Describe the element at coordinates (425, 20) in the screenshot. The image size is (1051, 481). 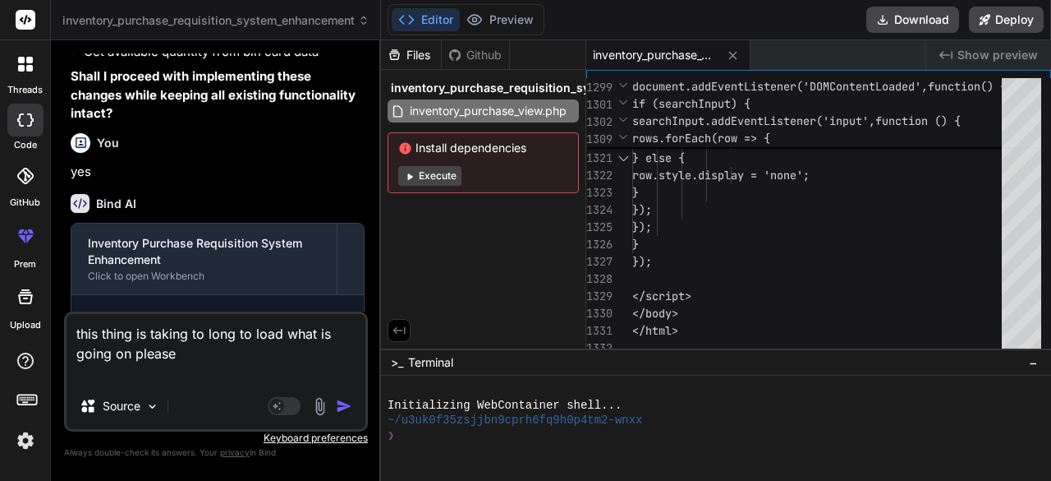
I see `button: Editor` at that location.